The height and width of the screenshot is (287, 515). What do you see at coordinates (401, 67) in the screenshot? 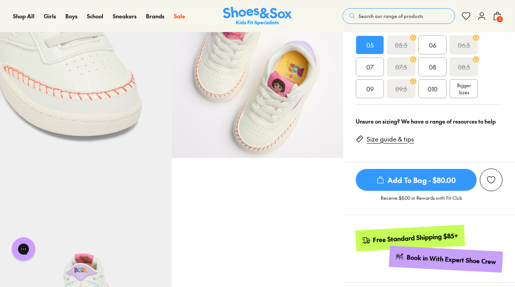
I see `s: 07.5` at bounding box center [401, 67].